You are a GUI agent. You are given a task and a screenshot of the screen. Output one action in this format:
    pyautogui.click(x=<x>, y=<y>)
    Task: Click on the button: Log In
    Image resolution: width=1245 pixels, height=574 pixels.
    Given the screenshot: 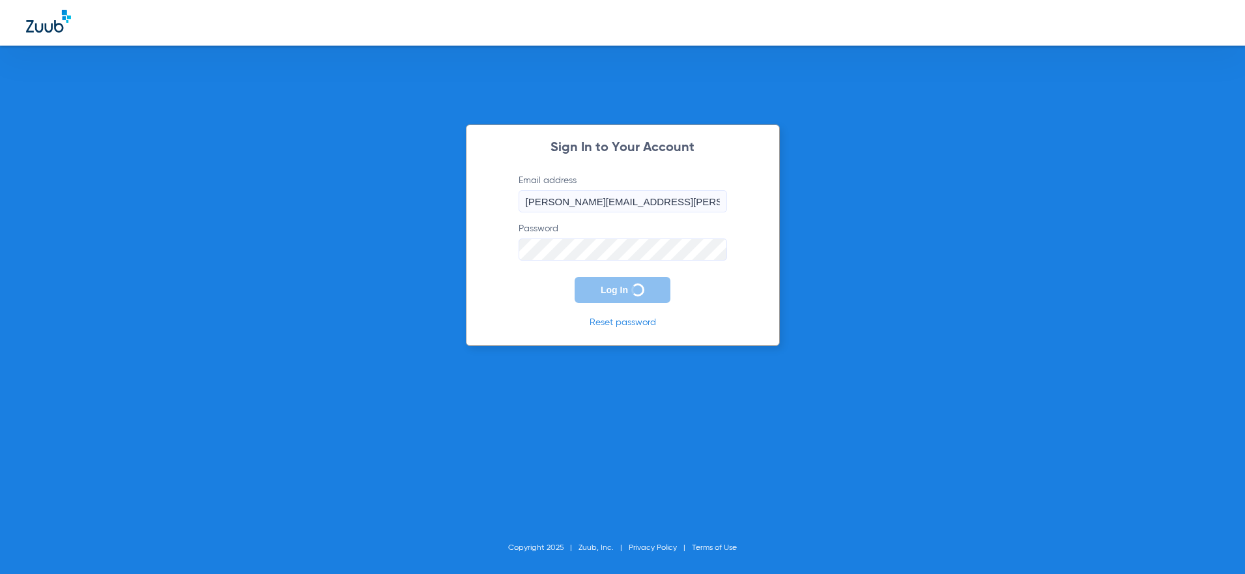 What is the action you would take?
    pyautogui.click(x=622, y=290)
    